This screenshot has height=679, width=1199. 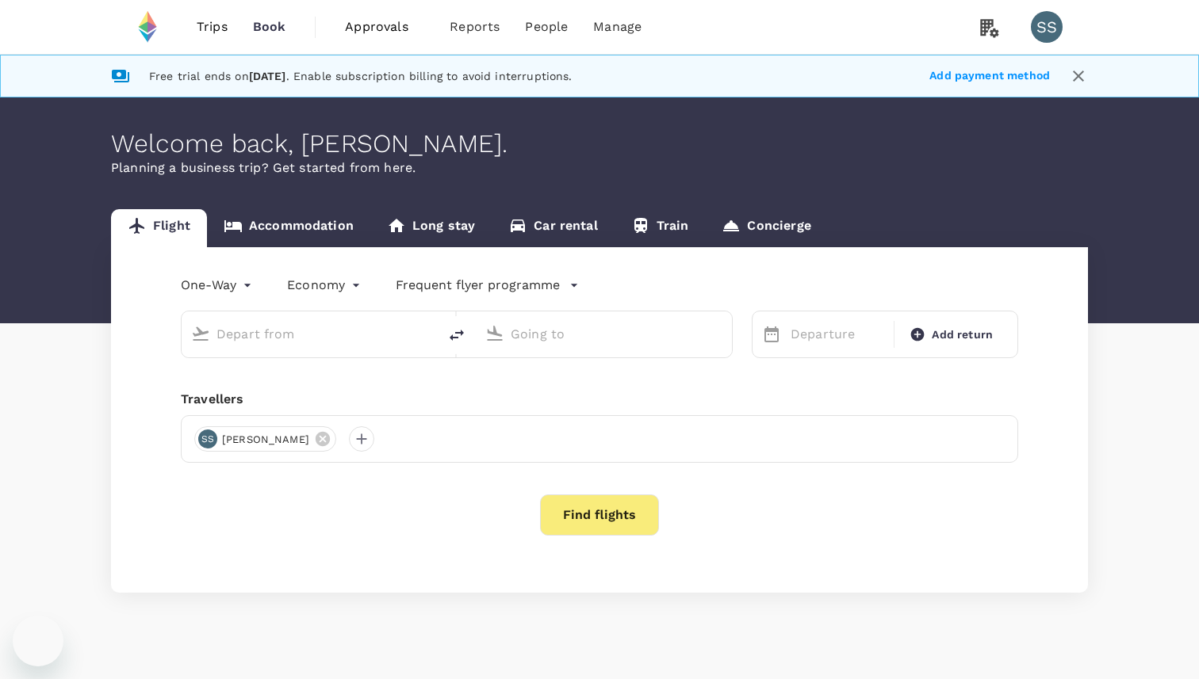 I want to click on button: Find flights, so click(x=599, y=515).